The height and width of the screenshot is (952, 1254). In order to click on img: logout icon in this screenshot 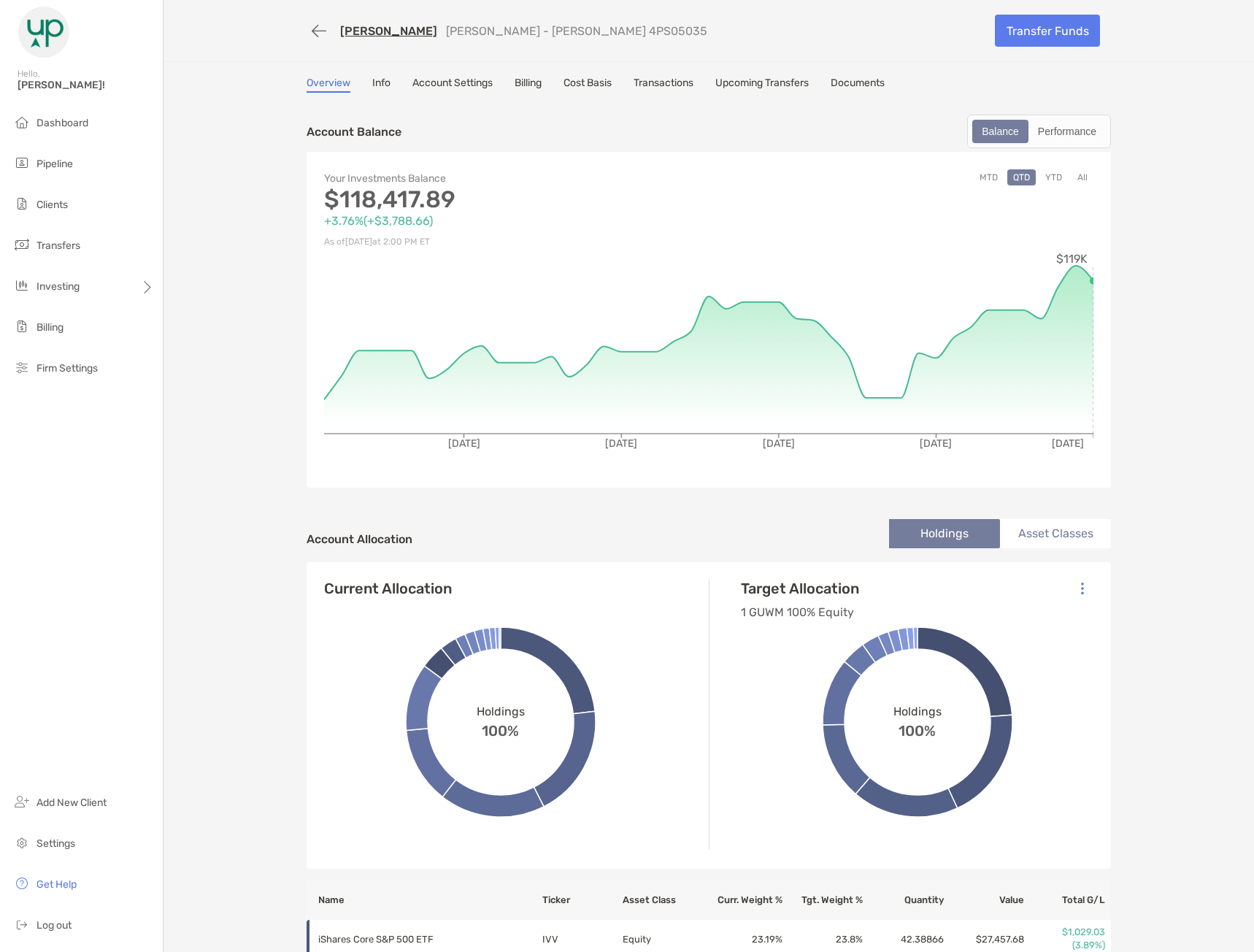, I will do `click(22, 924)`.